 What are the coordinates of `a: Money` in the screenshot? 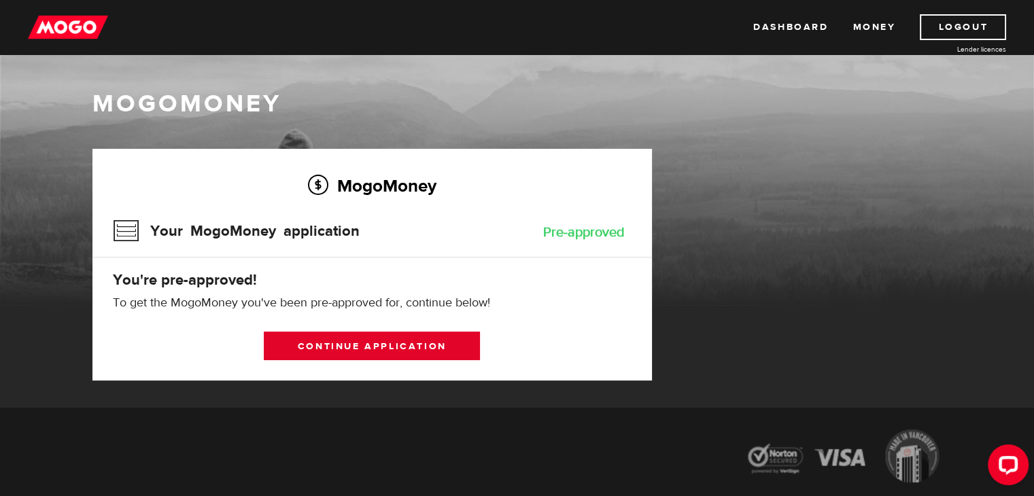 It's located at (873, 27).